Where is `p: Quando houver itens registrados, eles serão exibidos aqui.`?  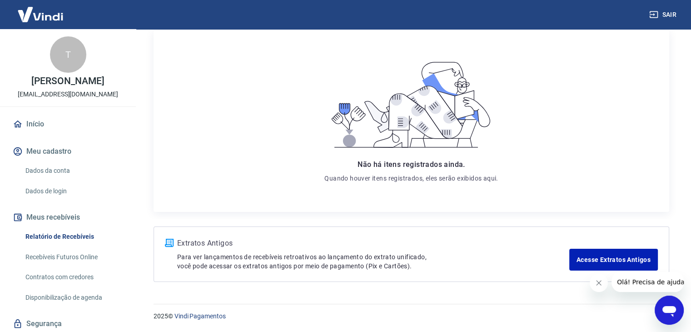 p: Quando houver itens registrados, eles serão exibidos aqui. is located at coordinates (411, 178).